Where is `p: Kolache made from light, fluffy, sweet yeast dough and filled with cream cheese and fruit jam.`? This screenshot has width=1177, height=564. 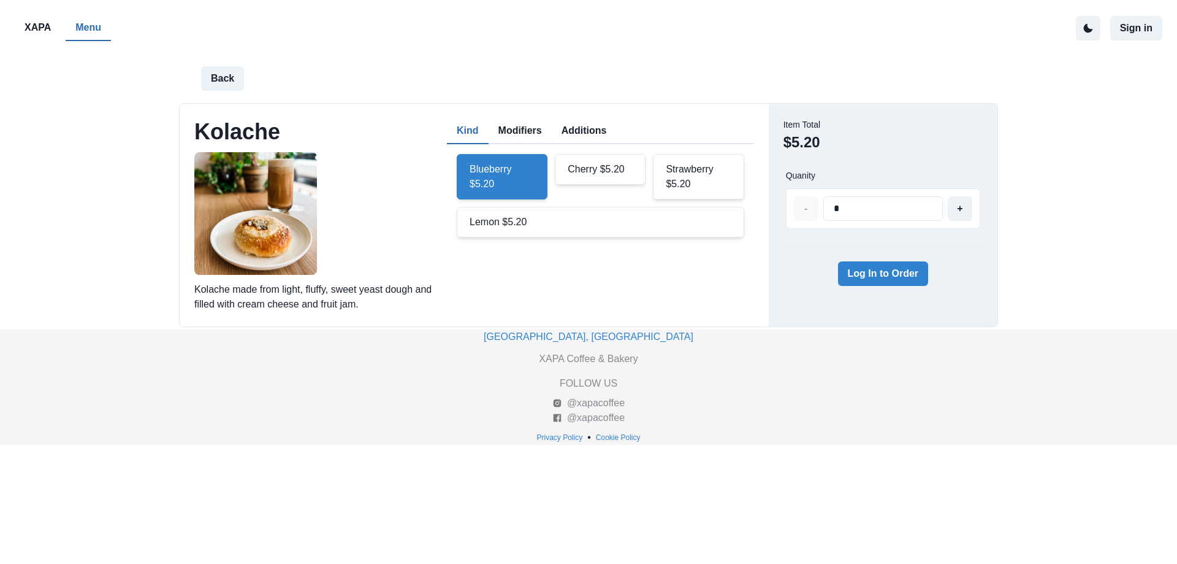
p: Kolache made from light, fluffy, sweet yeast dough and filled with cream cheese and fruit jam. is located at coordinates (317, 297).